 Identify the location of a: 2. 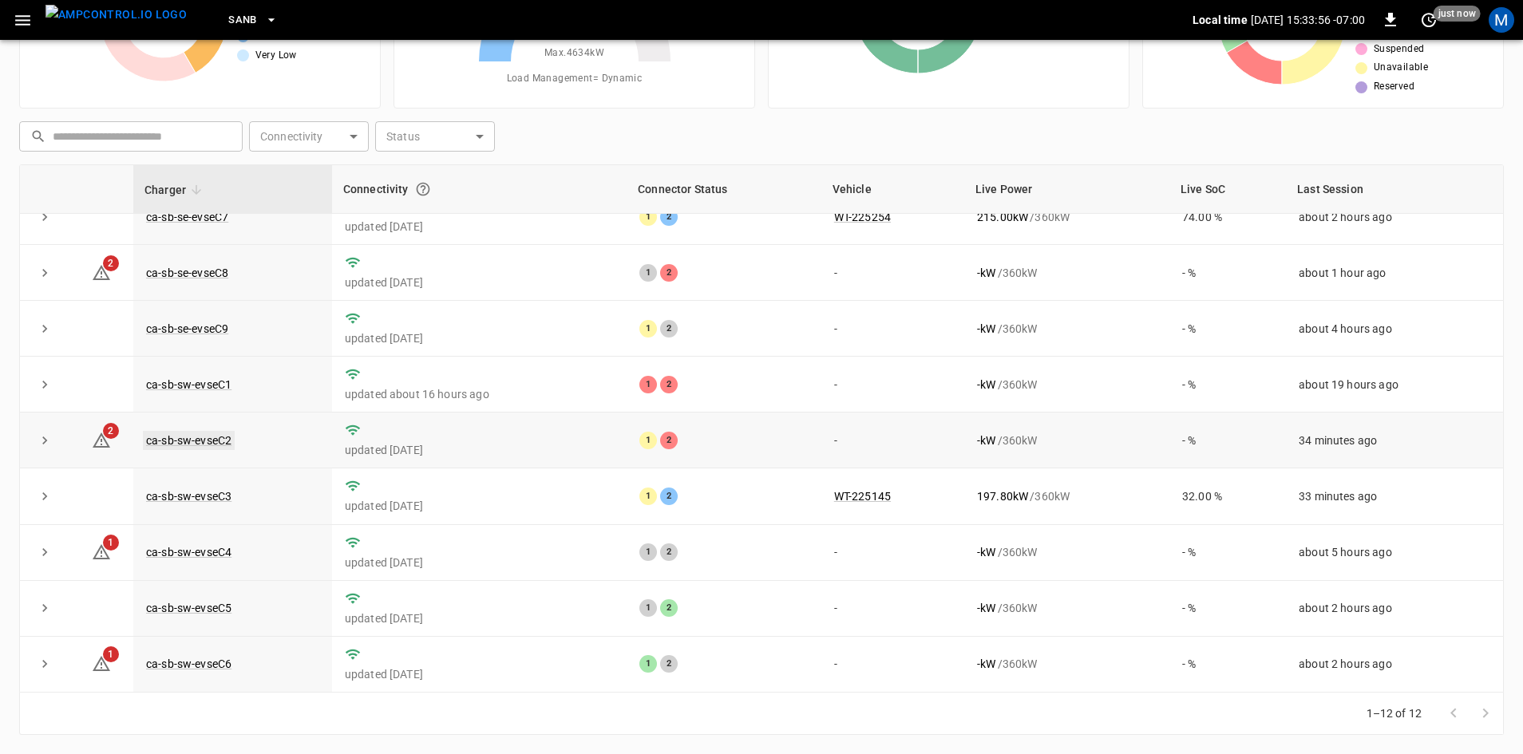
(101, 440).